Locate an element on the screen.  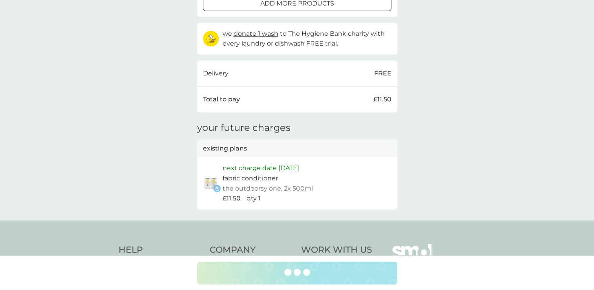
h4: Help is located at coordinates (160, 250).